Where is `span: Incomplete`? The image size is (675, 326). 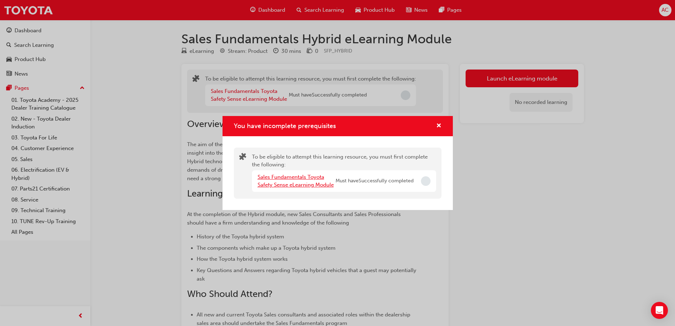
span: Incomplete is located at coordinates (426, 181).